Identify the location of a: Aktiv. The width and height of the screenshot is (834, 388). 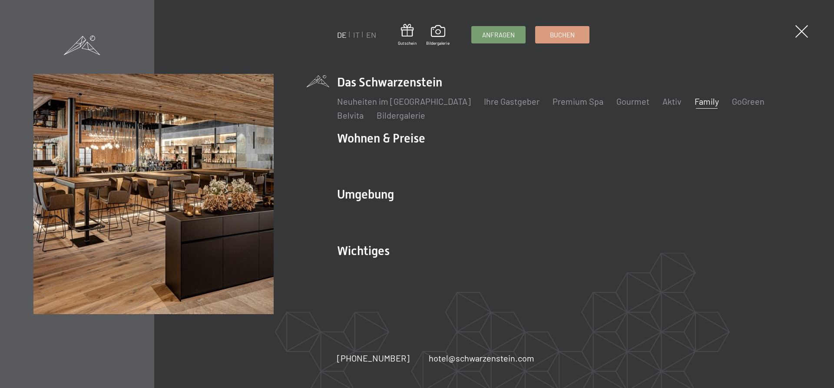
(672, 101).